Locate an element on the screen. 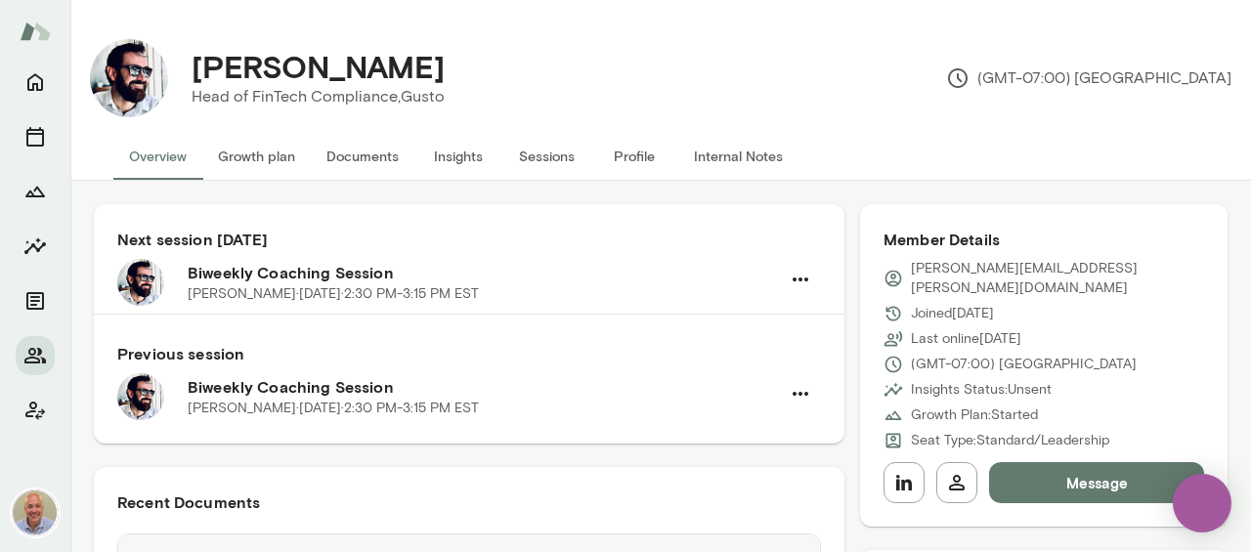 The image size is (1251, 552). button: Message is located at coordinates (1096, 483).